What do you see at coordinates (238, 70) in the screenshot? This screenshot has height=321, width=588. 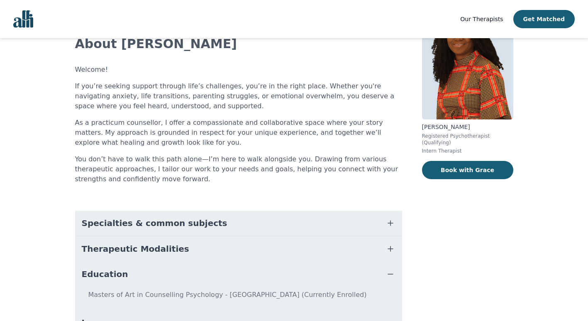 I see `p: Welcome!` at bounding box center [238, 70].